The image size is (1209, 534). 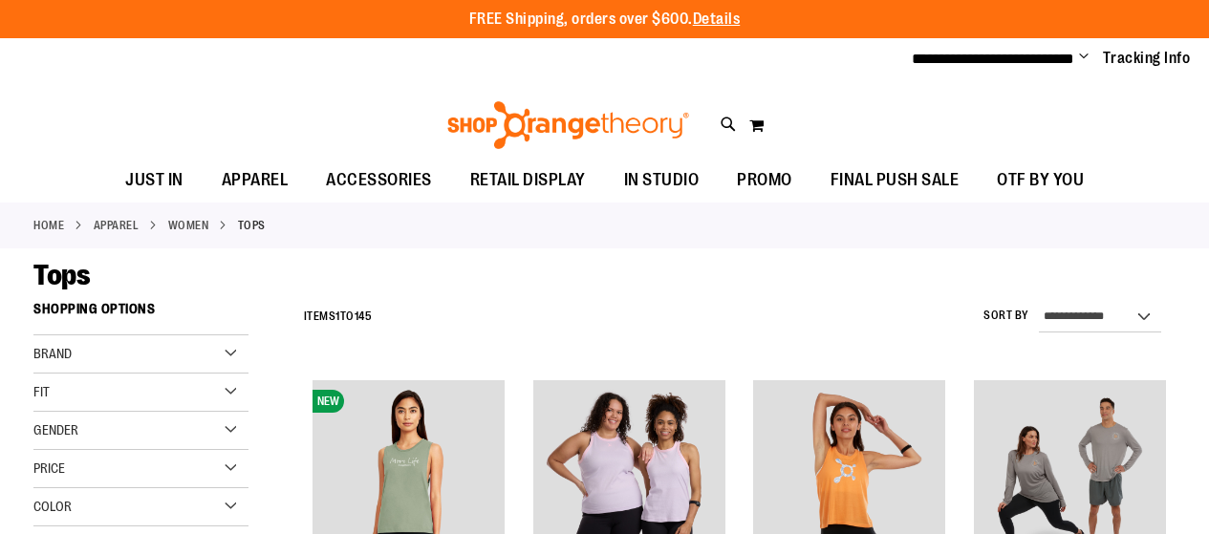 What do you see at coordinates (1083, 58) in the screenshot?
I see `button: Account menu` at bounding box center [1083, 58].